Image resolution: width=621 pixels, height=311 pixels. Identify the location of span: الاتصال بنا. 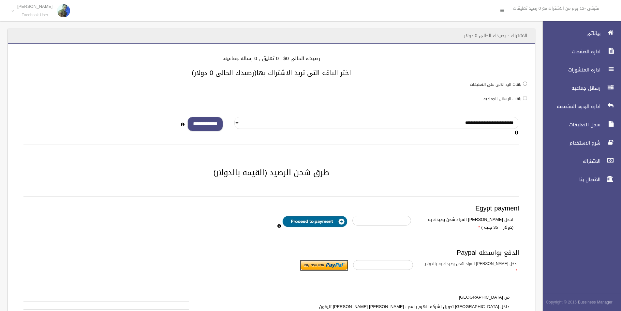
(570, 179).